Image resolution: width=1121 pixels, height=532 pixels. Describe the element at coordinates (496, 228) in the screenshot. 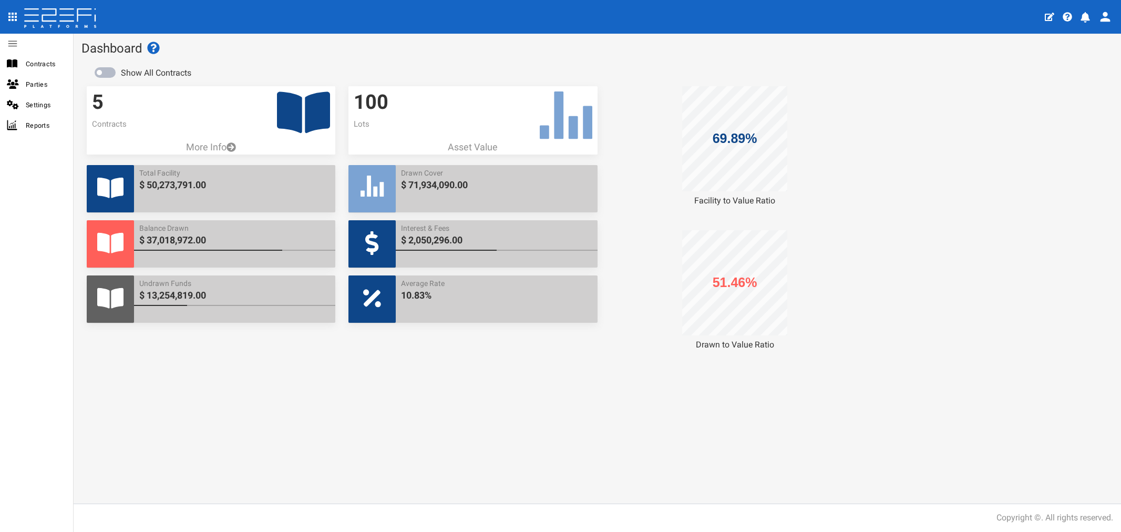

I see `span: Interest & Fees` at that location.